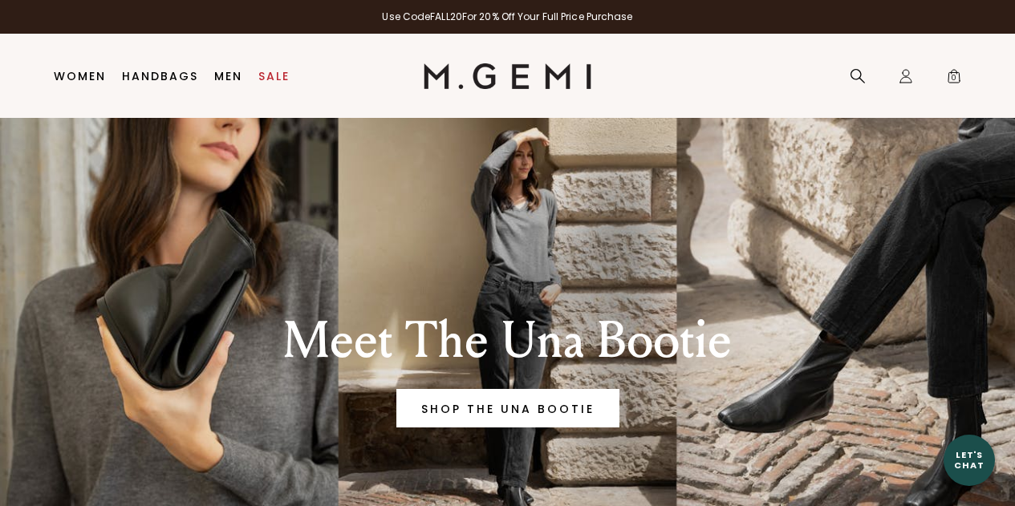 Image resolution: width=1015 pixels, height=506 pixels. I want to click on a: Sale, so click(273, 76).